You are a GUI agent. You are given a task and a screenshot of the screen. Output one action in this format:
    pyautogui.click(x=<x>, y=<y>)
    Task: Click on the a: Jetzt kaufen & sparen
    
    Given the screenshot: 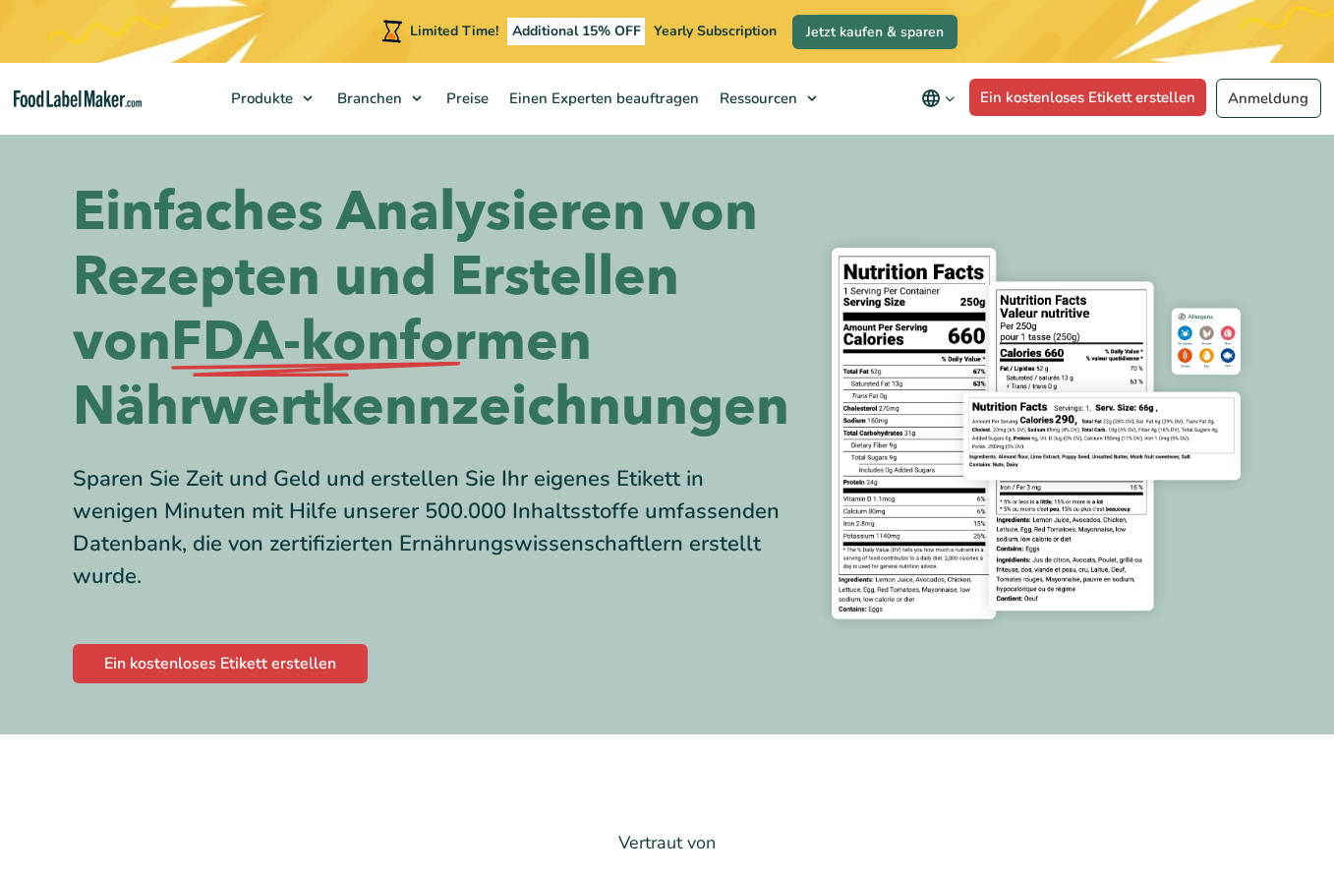 What is the action you would take?
    pyautogui.click(x=875, y=31)
    